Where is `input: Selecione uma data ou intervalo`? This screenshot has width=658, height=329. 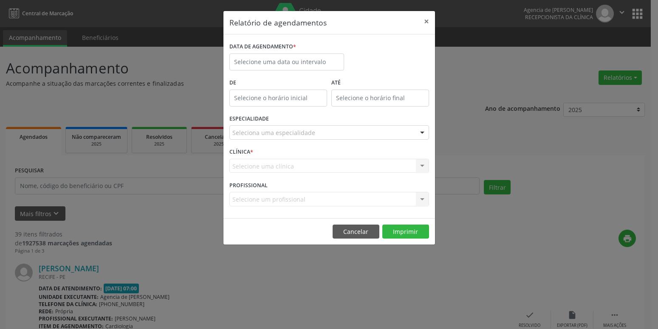 input: Selecione uma data ou intervalo is located at coordinates (287, 62).